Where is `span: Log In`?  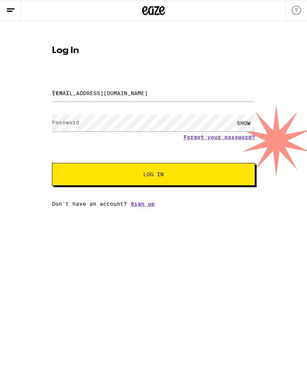
span: Log In is located at coordinates (154, 174).